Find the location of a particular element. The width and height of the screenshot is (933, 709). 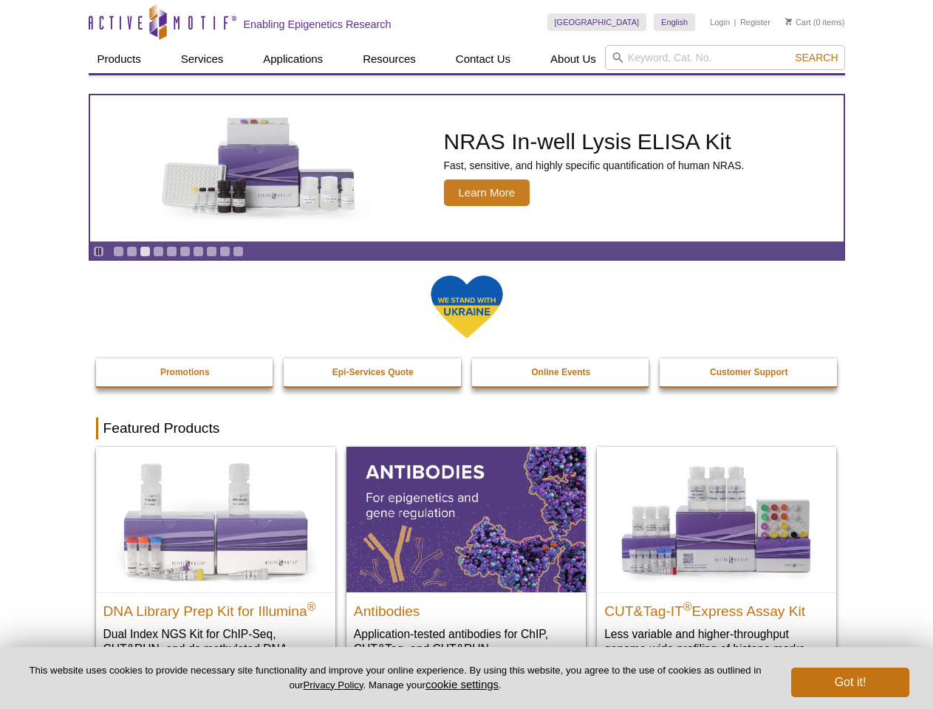

p: Fast, sensitive, and highly specific quantification of human NRAS. is located at coordinates (594, 165).